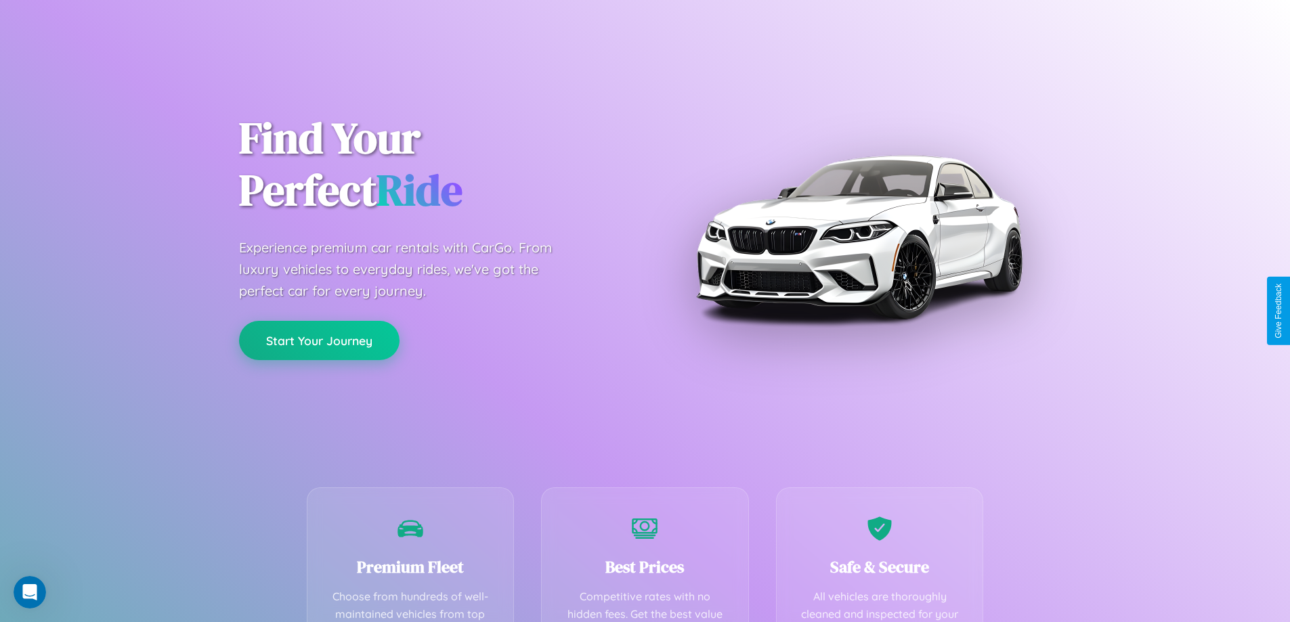 This screenshot has height=622, width=1290. Describe the element at coordinates (859, 237) in the screenshot. I see `img: Premium BMW car rental vehicle` at that location.